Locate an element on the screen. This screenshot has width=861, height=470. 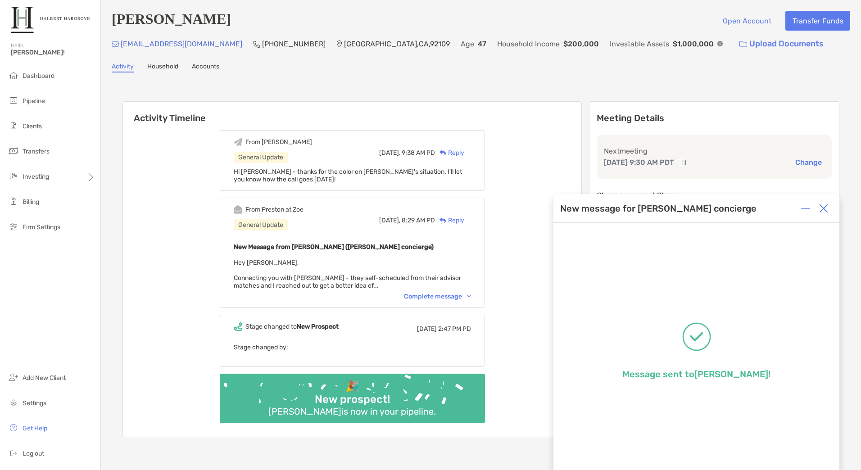
div: From Preston at Zoe is located at coordinates (274, 209).